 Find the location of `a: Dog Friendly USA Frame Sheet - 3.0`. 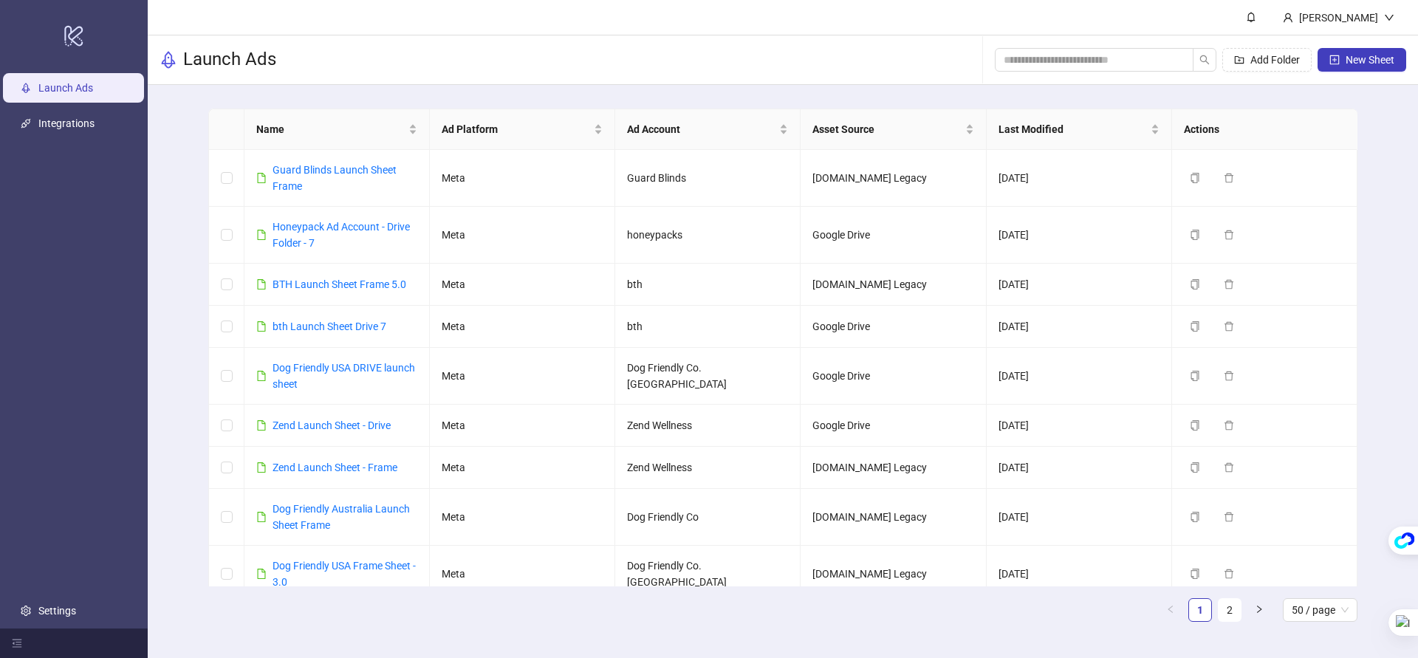

a: Dog Friendly USA Frame Sheet - 3.0 is located at coordinates (344, 574).